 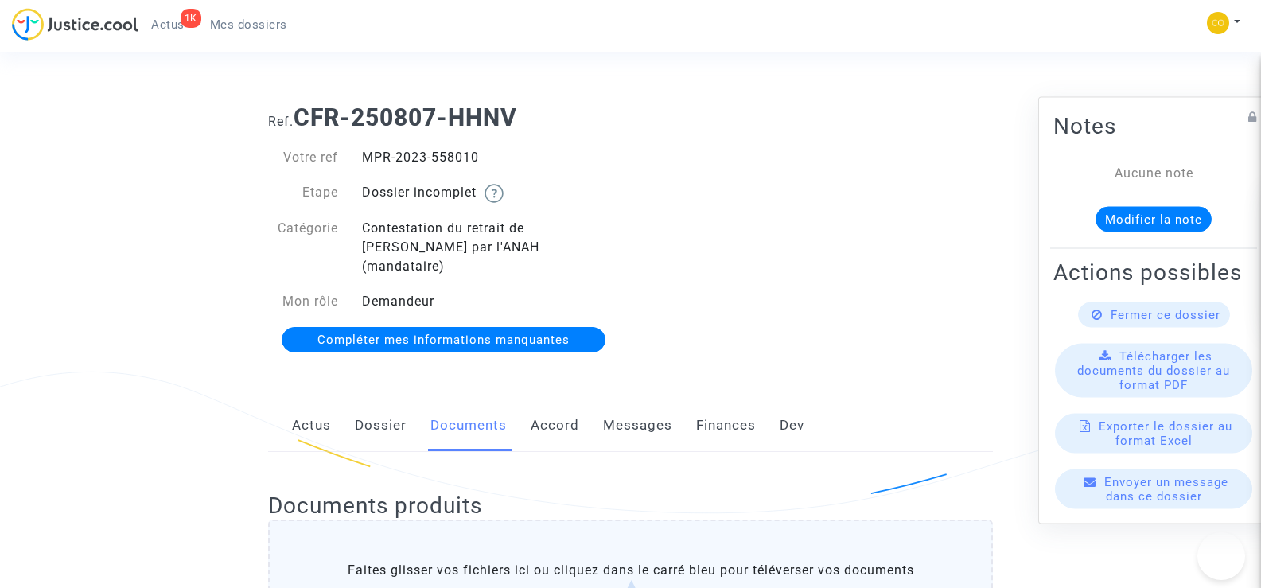 I want to click on span: Compléter mes informations manquantes, so click(x=443, y=340).